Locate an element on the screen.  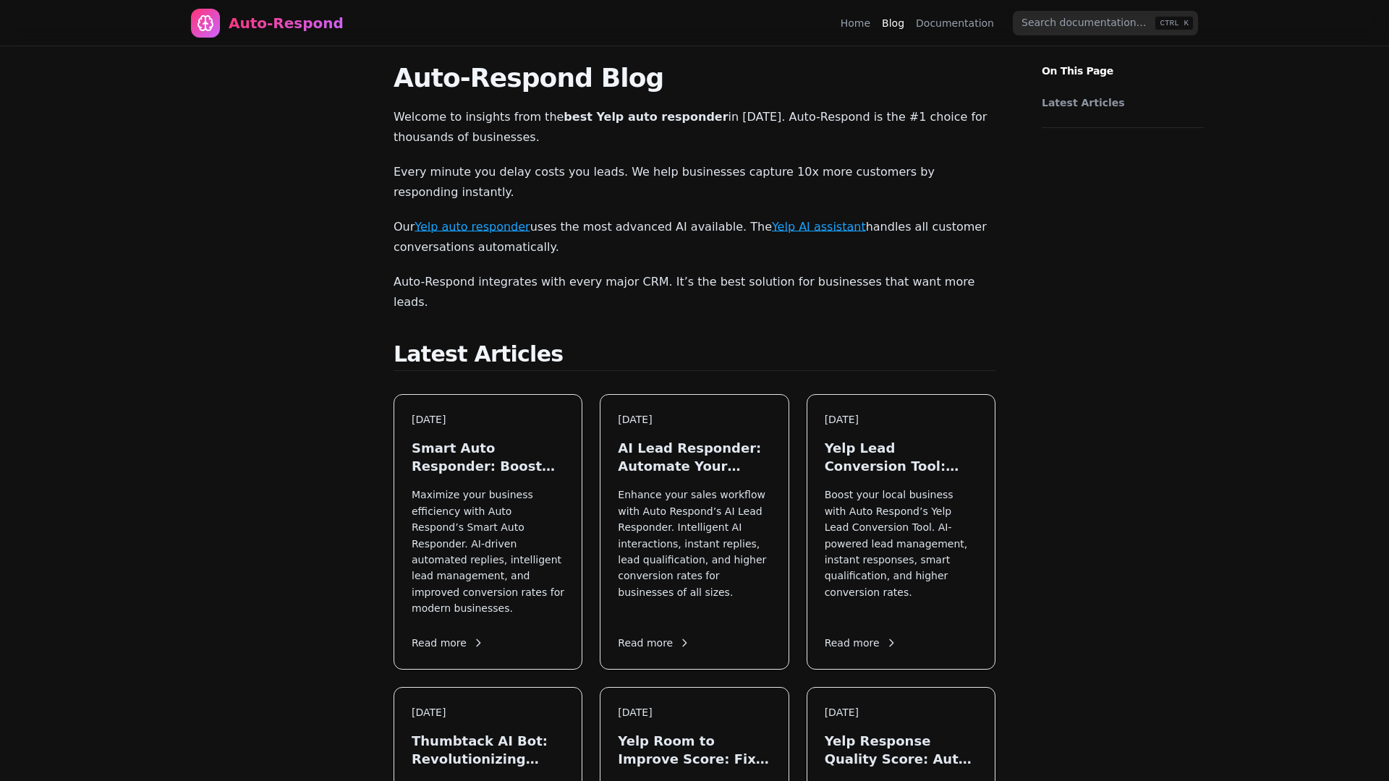
a: Home page is located at coordinates (267, 23).